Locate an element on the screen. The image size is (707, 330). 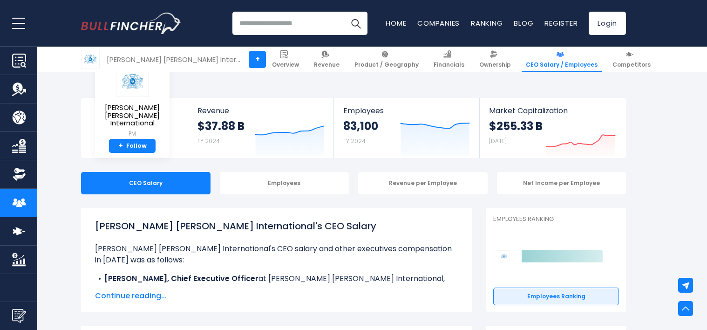
a: Companies is located at coordinates (438, 23).